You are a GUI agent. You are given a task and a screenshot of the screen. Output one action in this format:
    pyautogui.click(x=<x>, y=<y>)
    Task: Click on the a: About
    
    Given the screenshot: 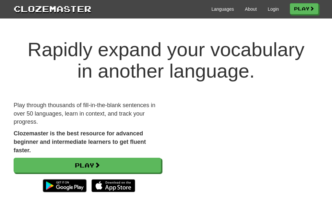 What is the action you would take?
    pyautogui.click(x=251, y=9)
    